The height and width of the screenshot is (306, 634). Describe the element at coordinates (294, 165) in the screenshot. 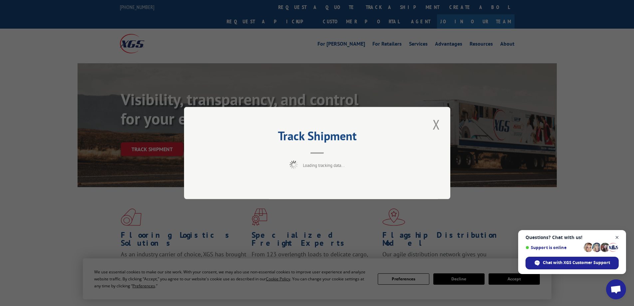

I see `img: xgs-loading` at that location.